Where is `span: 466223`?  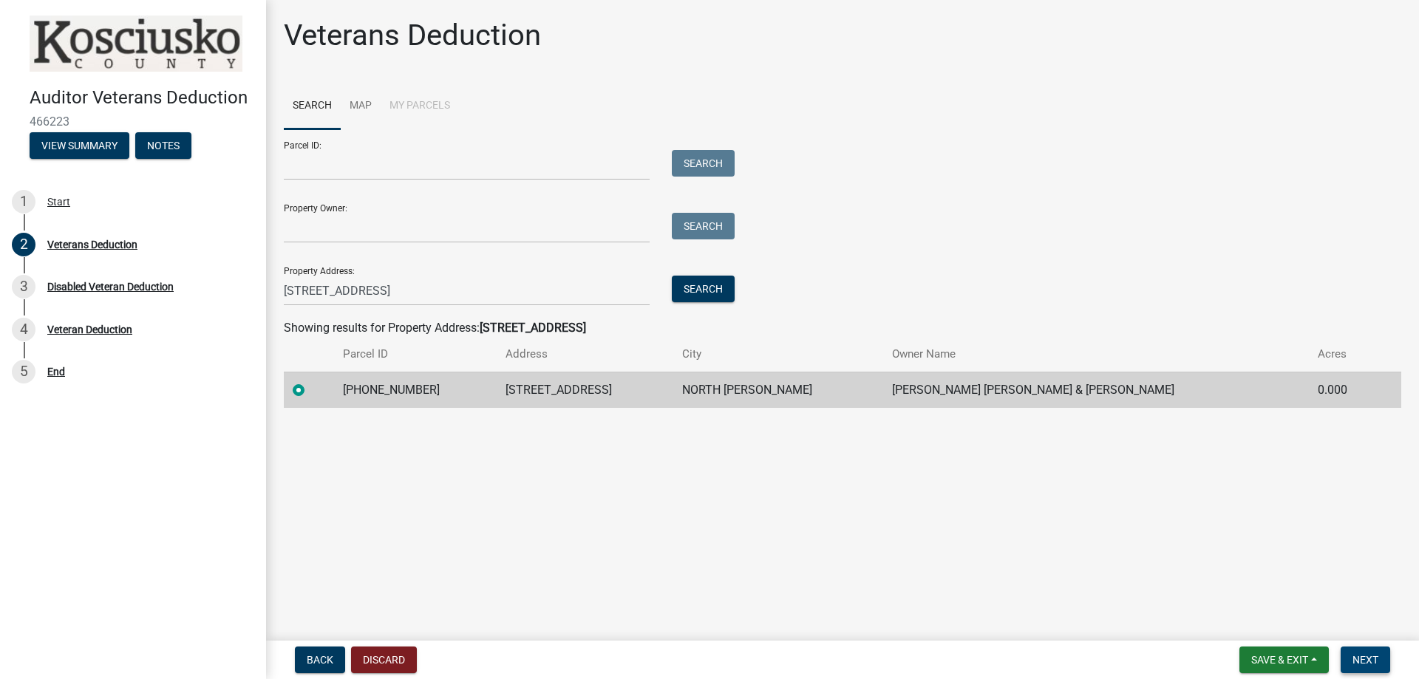 span: 466223 is located at coordinates (133, 121).